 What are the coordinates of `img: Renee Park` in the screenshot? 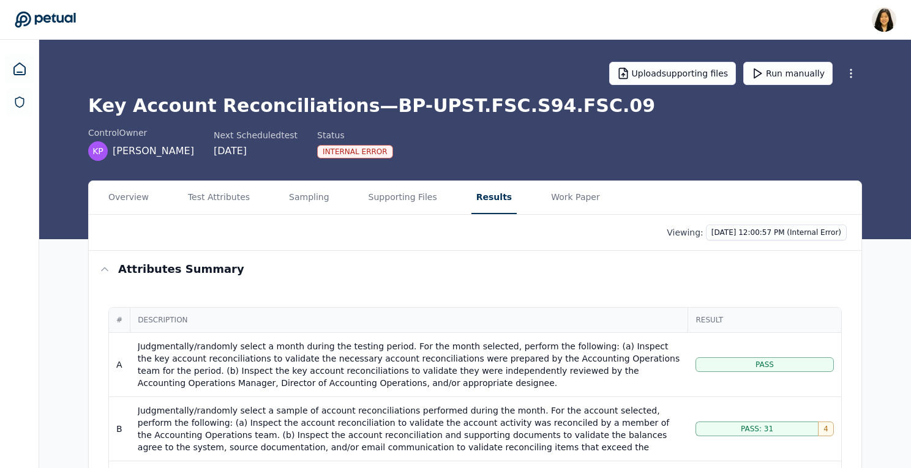 It's located at (884, 20).